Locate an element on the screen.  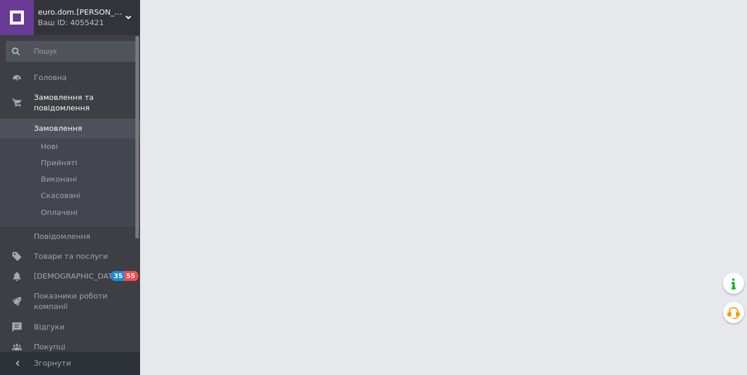
span: Відгуки is located at coordinates (49, 327).